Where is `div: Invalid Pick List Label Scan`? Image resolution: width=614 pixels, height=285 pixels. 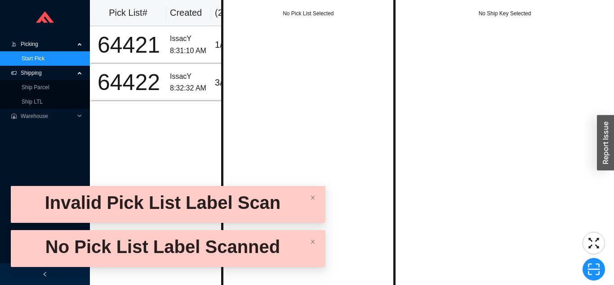 div: Invalid Pick List Label Scan is located at coordinates (163, 202).